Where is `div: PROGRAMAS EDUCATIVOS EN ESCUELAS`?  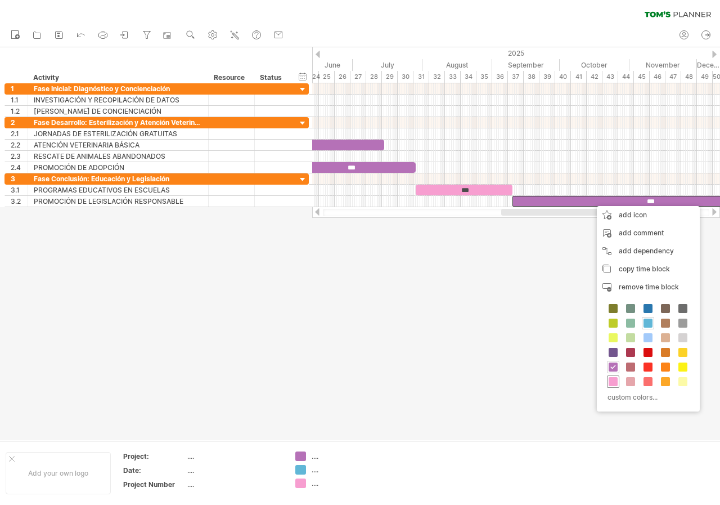
div: PROGRAMAS EDUCATIVOS EN ESCUELAS is located at coordinates (118, 190).